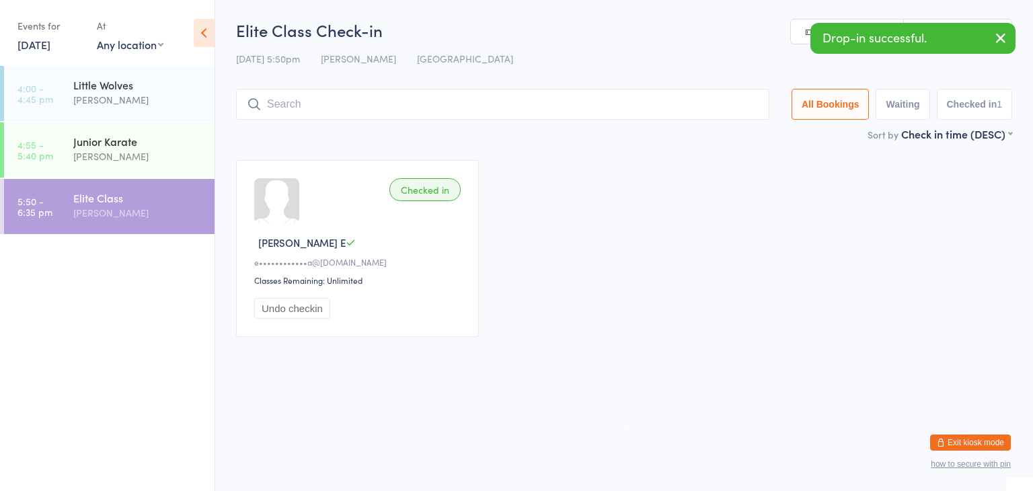  I want to click on button: how to secure with pin, so click(970, 464).